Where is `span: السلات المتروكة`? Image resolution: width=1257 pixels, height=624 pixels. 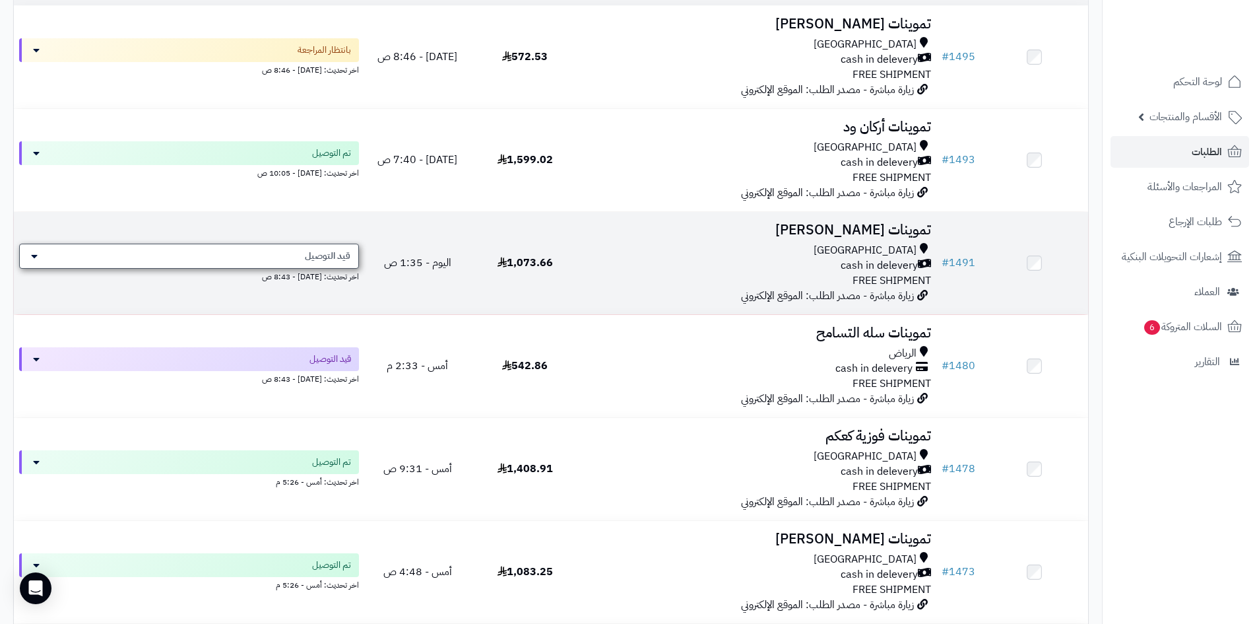
span: السلات المتروكة is located at coordinates (1183, 327).